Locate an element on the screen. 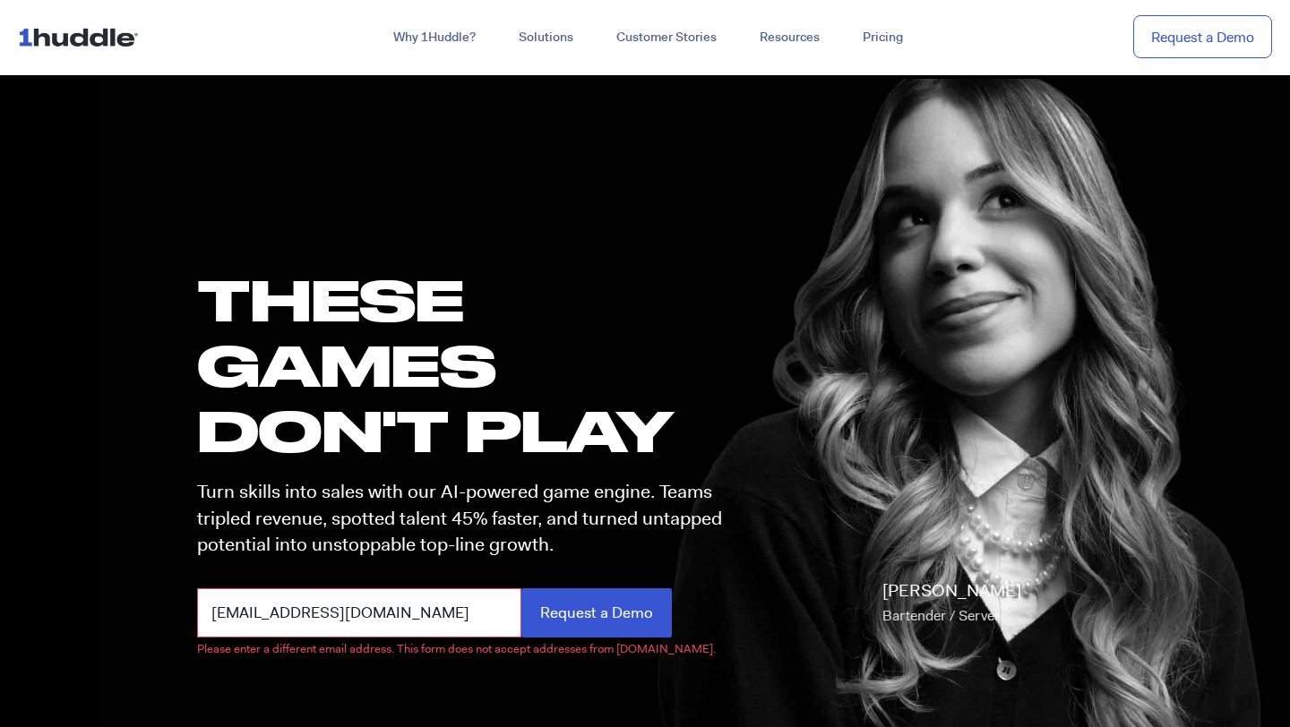  a: Request a Demo is located at coordinates (1202, 37).